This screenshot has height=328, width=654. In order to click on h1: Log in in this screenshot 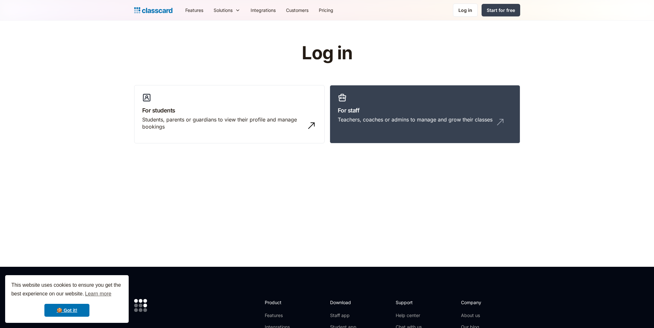, I will do `click(327, 53)`.